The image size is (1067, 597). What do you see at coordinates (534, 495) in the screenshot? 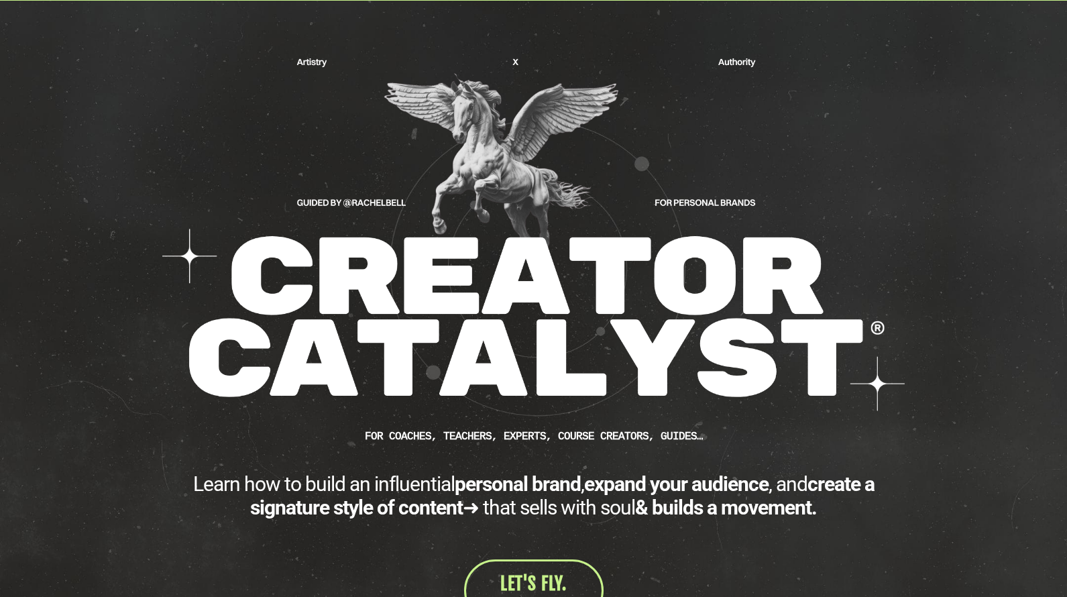
I see `div: Learn how to build an influential , , and ➜ that sells with soul` at bounding box center [534, 495].